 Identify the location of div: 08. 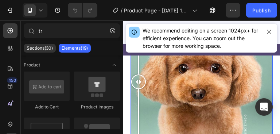
(35, 10).